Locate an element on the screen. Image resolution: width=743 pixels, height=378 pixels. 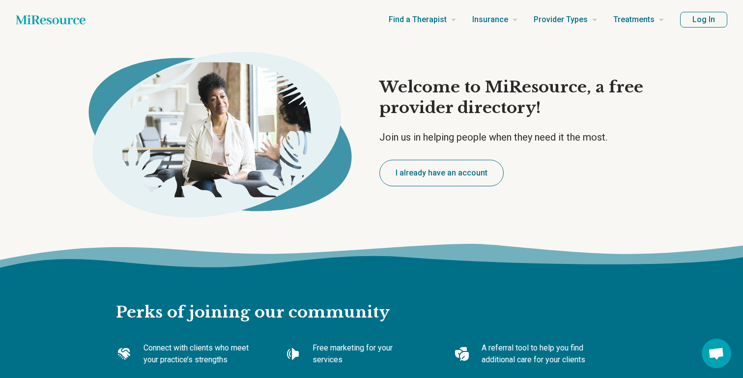
a: Home page is located at coordinates (51, 20).